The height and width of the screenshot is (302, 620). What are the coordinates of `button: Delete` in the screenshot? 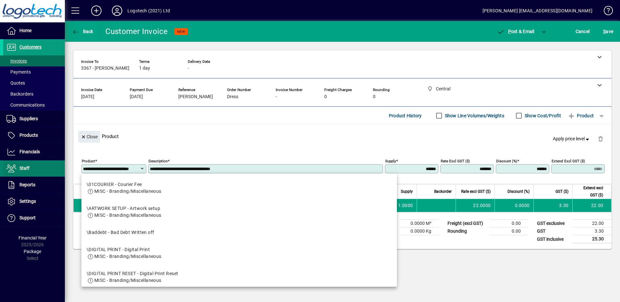 It's located at (601, 139).